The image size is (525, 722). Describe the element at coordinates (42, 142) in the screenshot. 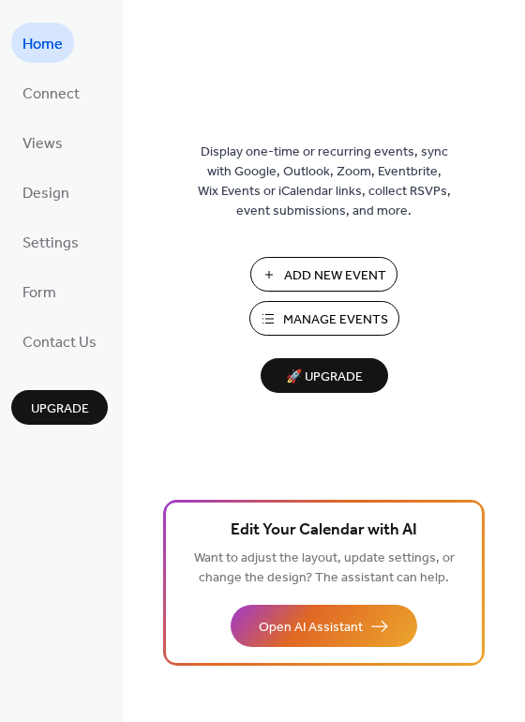

I see `a: Views` at that location.